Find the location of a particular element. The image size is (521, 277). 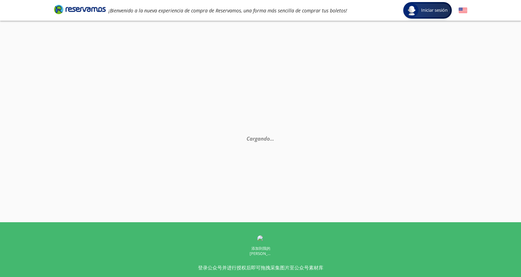

button: English is located at coordinates (463, 10).